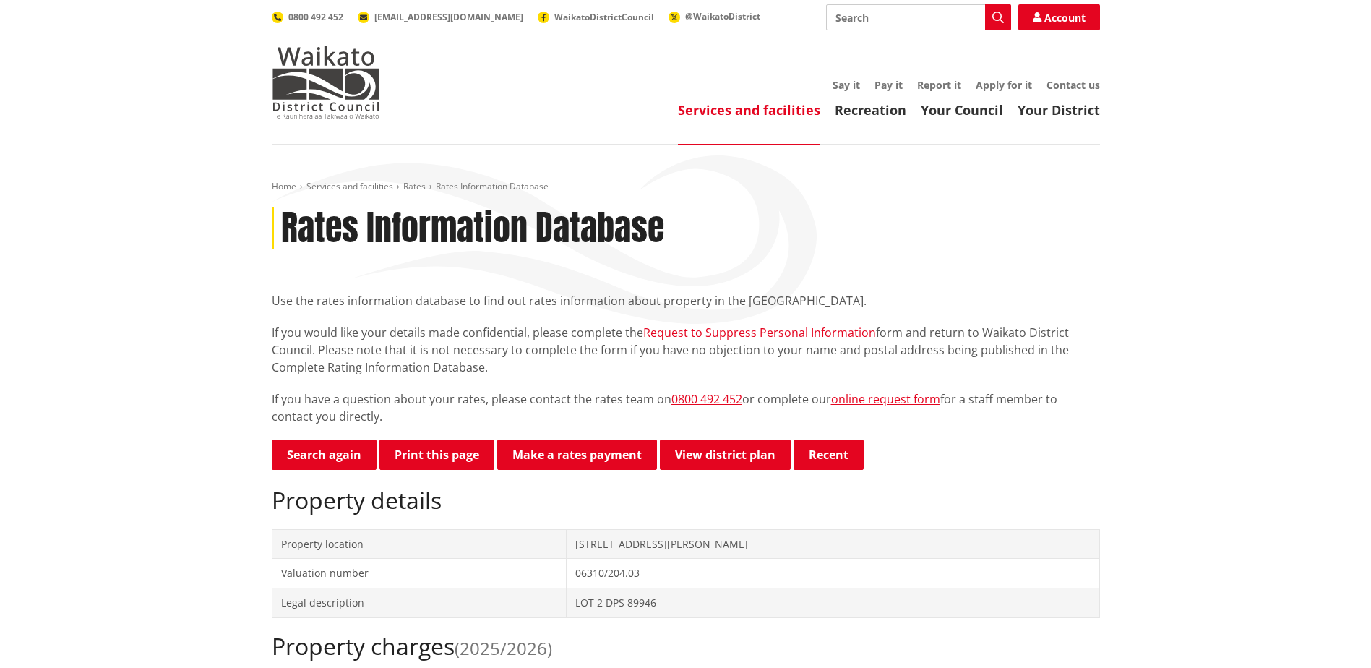 The width and height of the screenshot is (1371, 668). What do you see at coordinates (686, 301) in the screenshot?
I see `p: Use the rates information database to find out rates information about property in the [GEOGRAPHI...` at bounding box center [686, 301].